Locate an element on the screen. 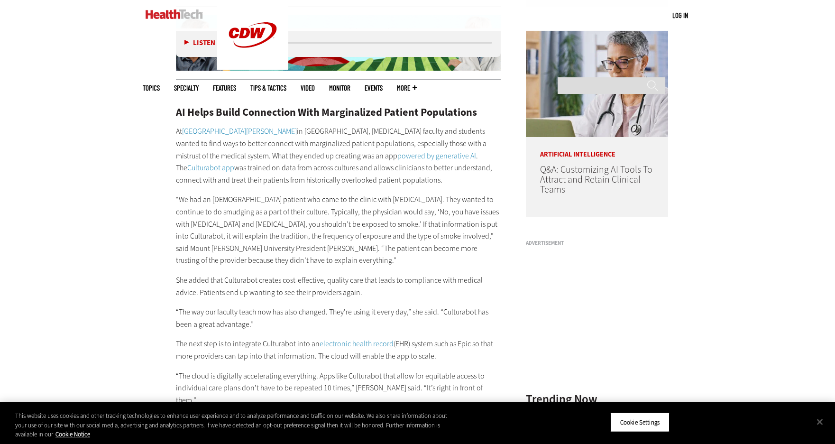 The width and height of the screenshot is (835, 444). a: Features is located at coordinates (224, 88).